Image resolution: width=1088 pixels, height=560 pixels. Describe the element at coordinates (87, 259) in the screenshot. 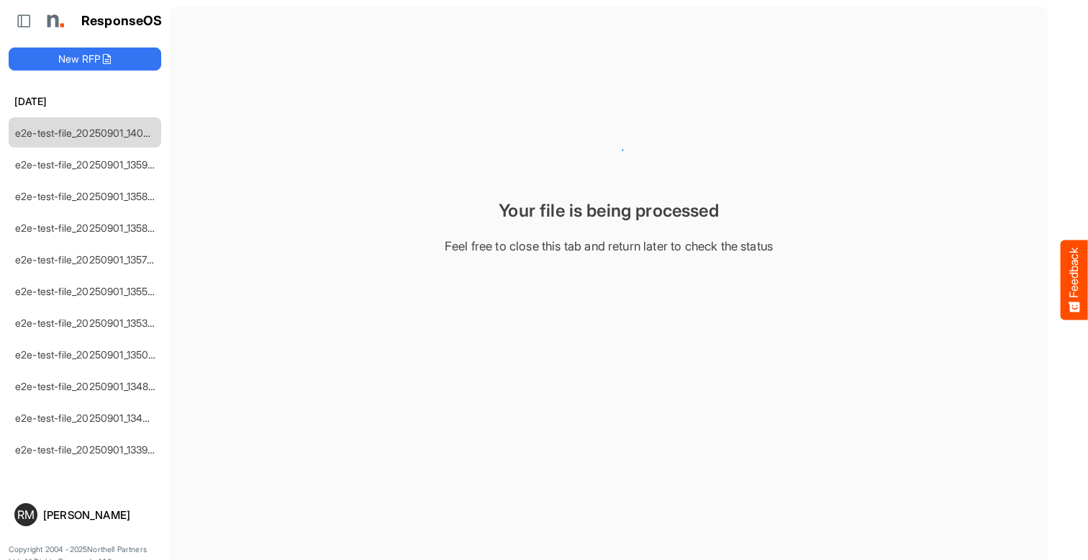

I see `a: e2e-test-file_20250901_135720` at that location.